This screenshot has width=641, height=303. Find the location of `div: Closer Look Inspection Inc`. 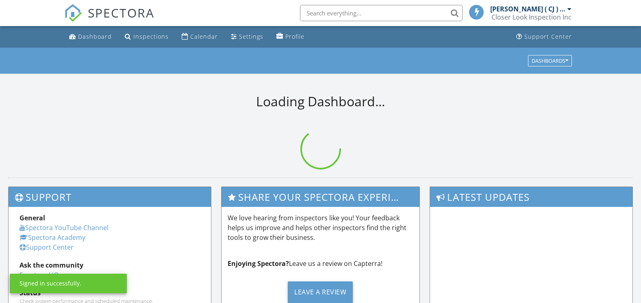

div: Closer Look Inspection Inc is located at coordinates (532, 17).